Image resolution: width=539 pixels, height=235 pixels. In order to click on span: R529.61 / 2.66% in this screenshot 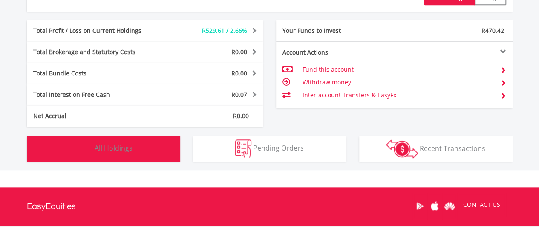, I will do `click(225, 30)`.